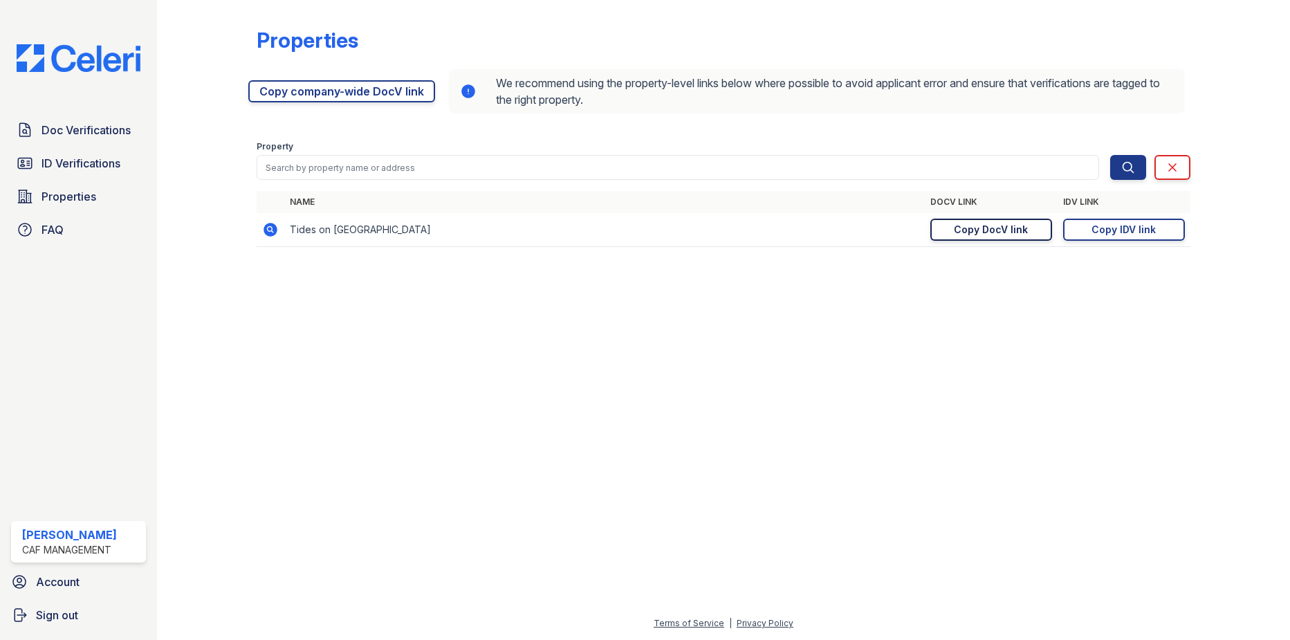 The image size is (1290, 640). Describe the element at coordinates (991, 202) in the screenshot. I see `th: DocV Link` at that location.